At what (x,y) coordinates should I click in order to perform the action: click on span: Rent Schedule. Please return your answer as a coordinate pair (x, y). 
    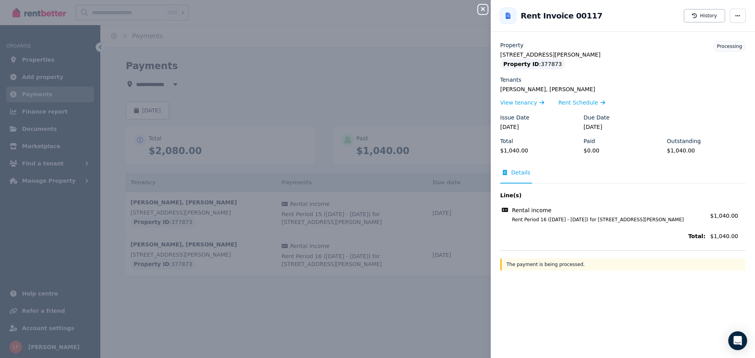
    Looking at the image, I should click on (578, 103).